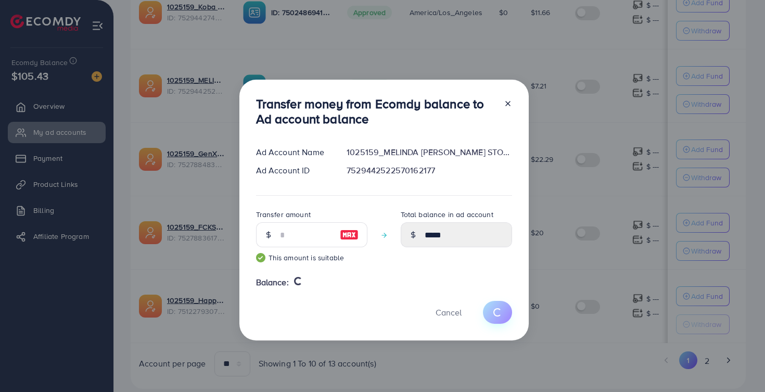 This screenshot has width=765, height=392. What do you see at coordinates (283, 214) in the screenshot?
I see `label: Transfer amount` at bounding box center [283, 214].